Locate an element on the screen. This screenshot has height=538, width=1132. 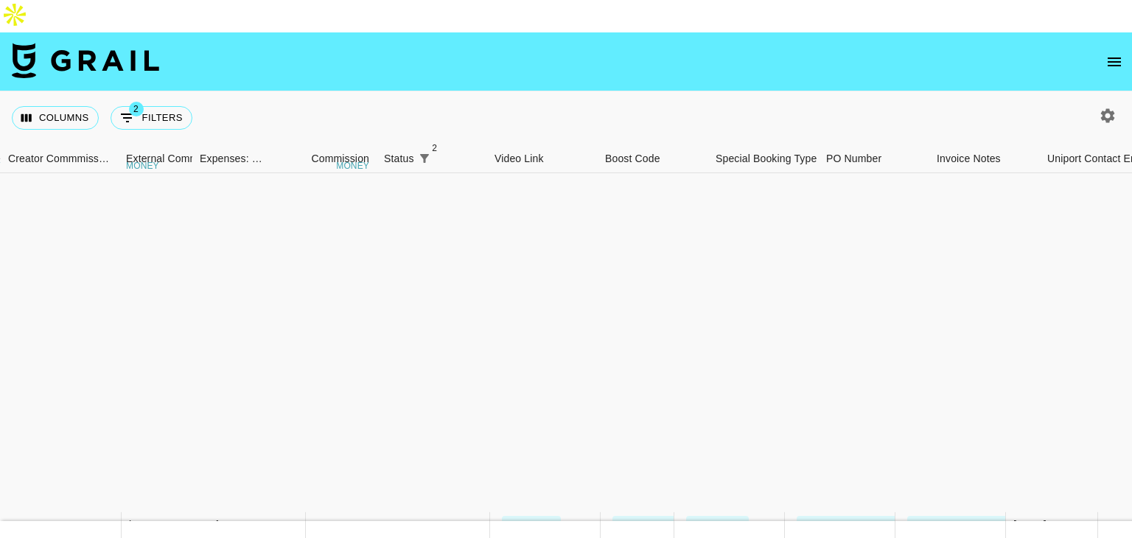
img: Grail Talent is located at coordinates (85, 60).